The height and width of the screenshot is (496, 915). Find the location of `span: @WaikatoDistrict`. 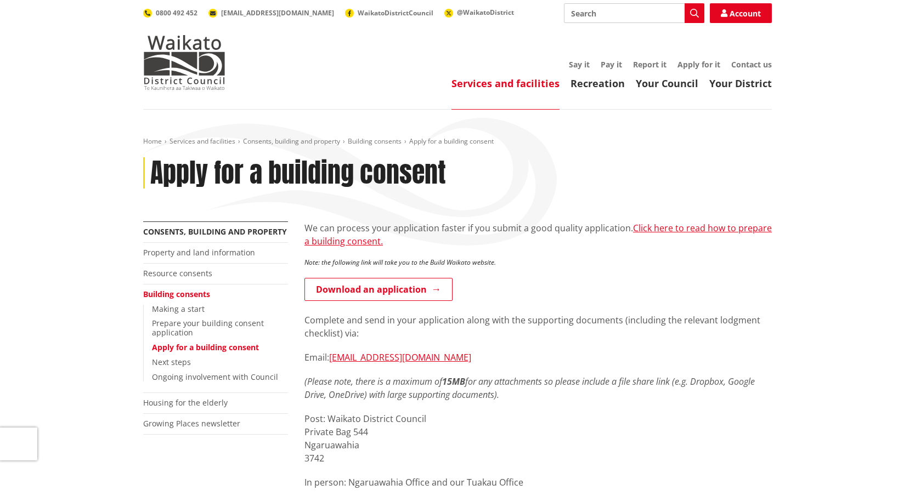

span: @WaikatoDistrict is located at coordinates (485, 12).